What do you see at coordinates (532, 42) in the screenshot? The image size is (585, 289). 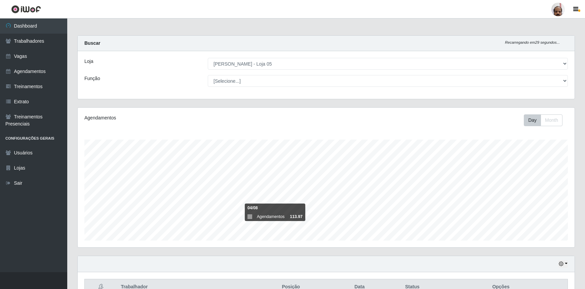 I see `i: Recarregando em 29 segundos...` at bounding box center [532, 42].